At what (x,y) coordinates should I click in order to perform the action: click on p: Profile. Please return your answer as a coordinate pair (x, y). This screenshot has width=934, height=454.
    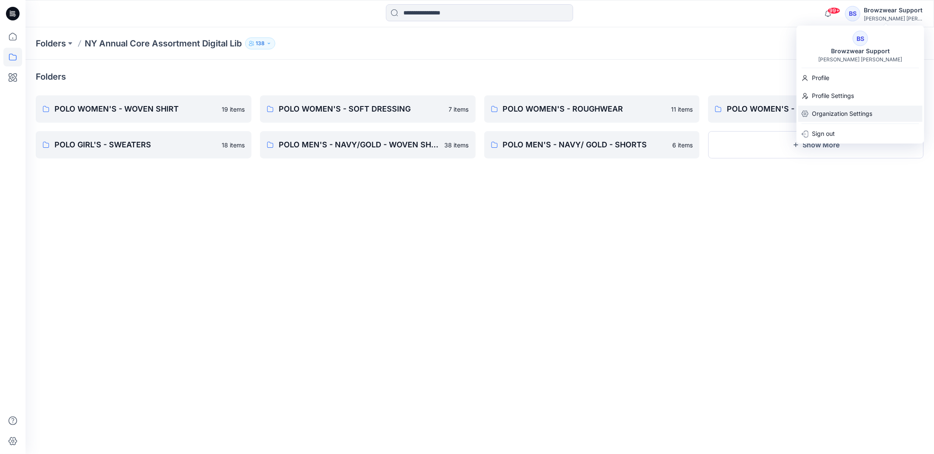
    Looking at the image, I should click on (820, 78).